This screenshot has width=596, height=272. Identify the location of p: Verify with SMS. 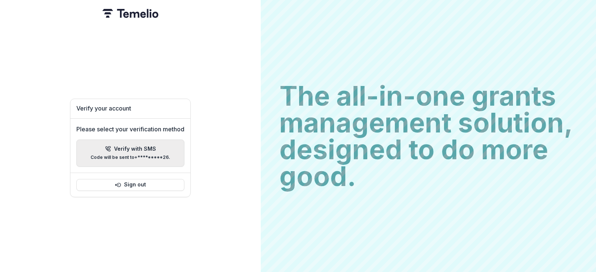
(135, 149).